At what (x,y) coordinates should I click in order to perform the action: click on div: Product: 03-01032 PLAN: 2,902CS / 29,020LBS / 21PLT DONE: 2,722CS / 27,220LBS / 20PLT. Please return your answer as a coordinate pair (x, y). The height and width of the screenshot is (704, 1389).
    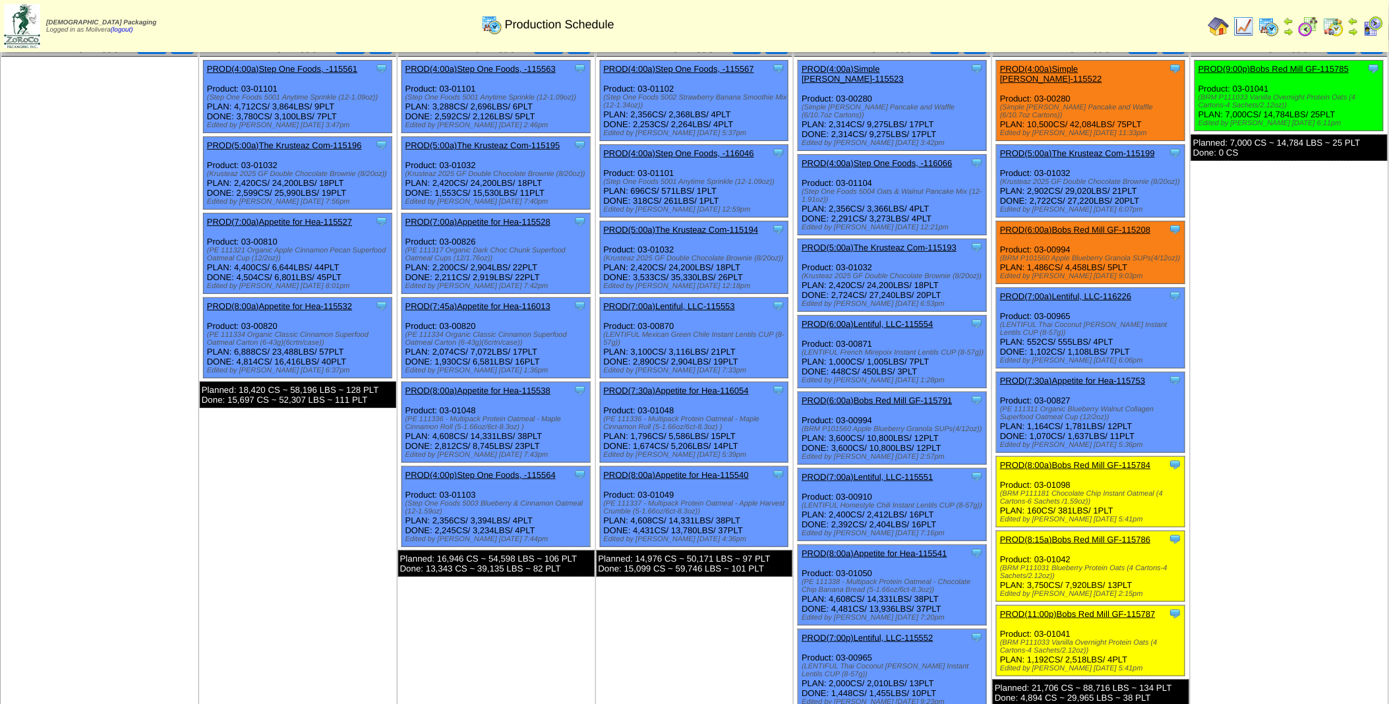
    Looking at the image, I should click on (1091, 181).